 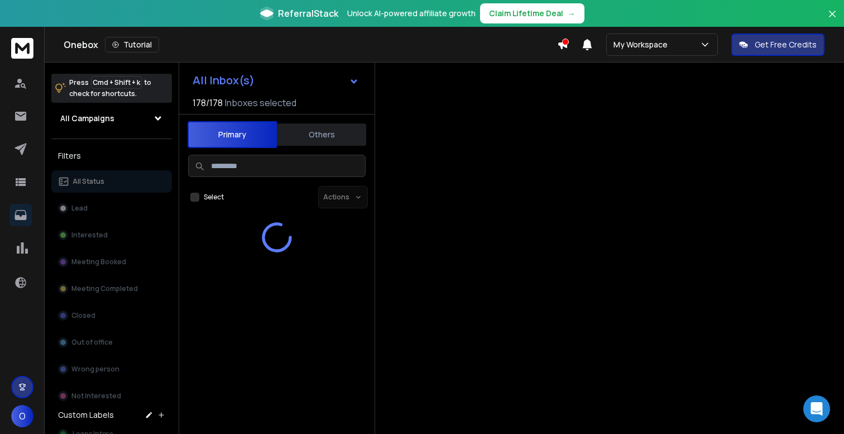 I want to click on p: My Workspace, so click(x=643, y=45).